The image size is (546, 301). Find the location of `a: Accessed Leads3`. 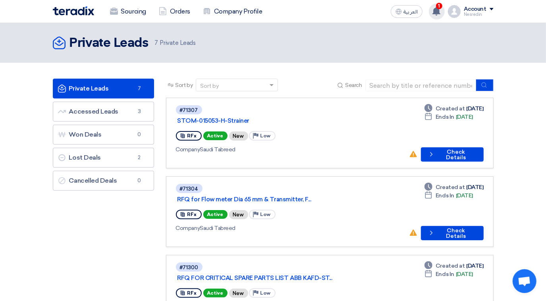

a: Accessed Leads3 is located at coordinates (103, 111).